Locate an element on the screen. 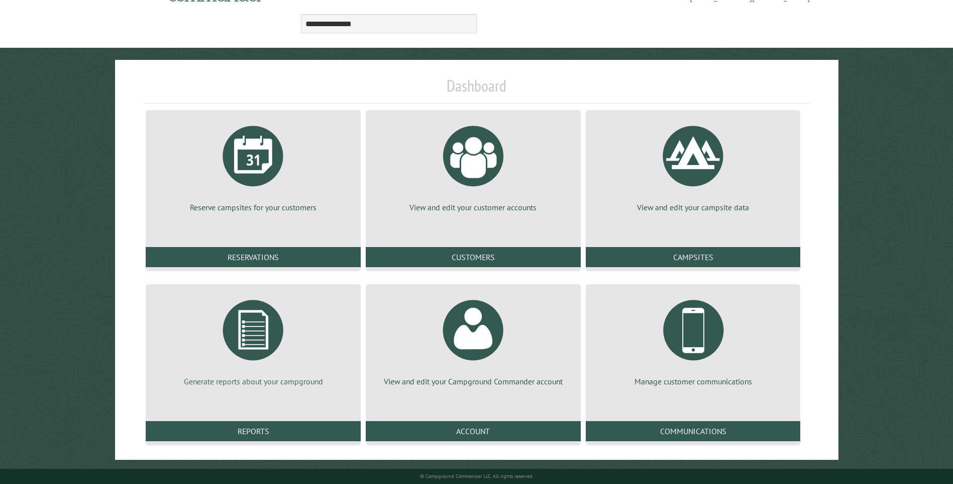  p: View and edit your customer accounts is located at coordinates (473, 207).